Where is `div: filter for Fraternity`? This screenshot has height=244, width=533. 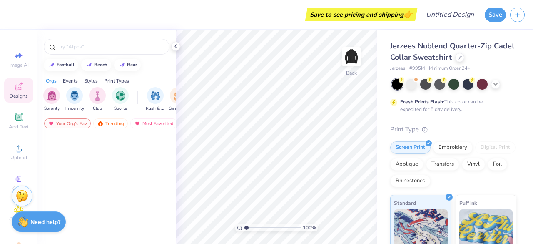
div: filter for Fraternity is located at coordinates (75, 99).